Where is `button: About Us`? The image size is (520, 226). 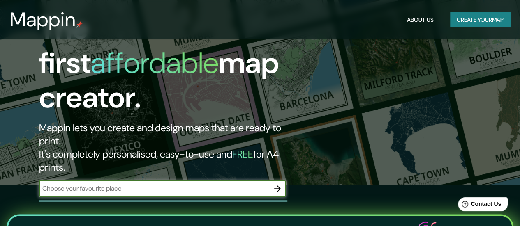
button: About Us is located at coordinates (420, 20).